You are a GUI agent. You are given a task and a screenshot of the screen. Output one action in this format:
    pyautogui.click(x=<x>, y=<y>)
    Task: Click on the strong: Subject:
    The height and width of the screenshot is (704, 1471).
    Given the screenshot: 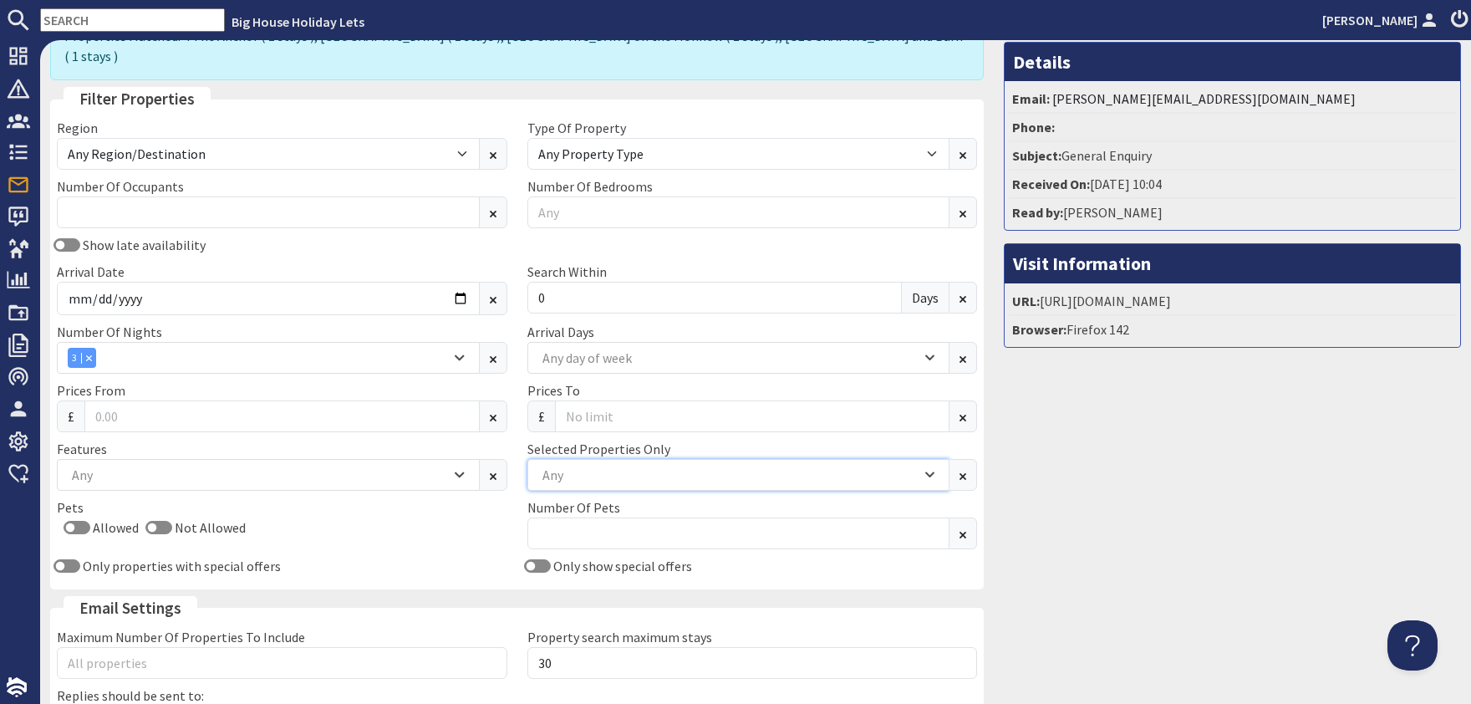 What is the action you would take?
    pyautogui.click(x=1036, y=155)
    